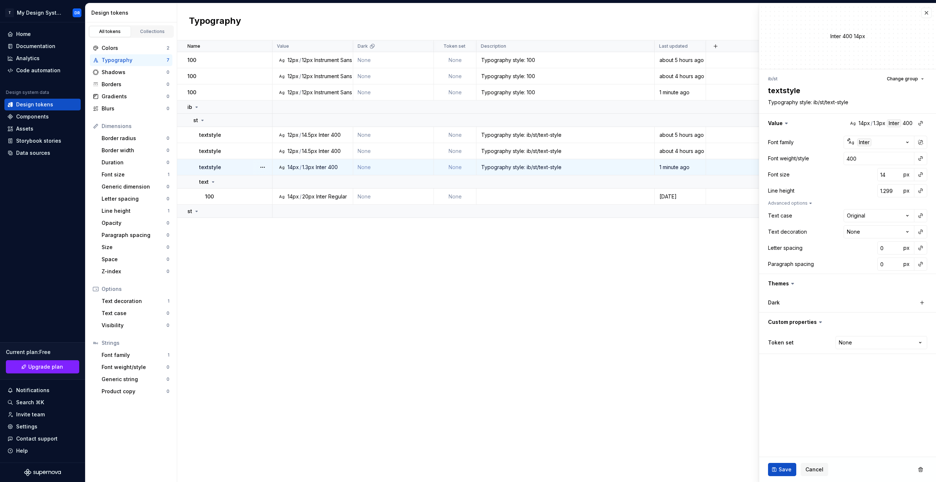  Describe the element at coordinates (27, 427) in the screenshot. I see `div: Settings` at that location.